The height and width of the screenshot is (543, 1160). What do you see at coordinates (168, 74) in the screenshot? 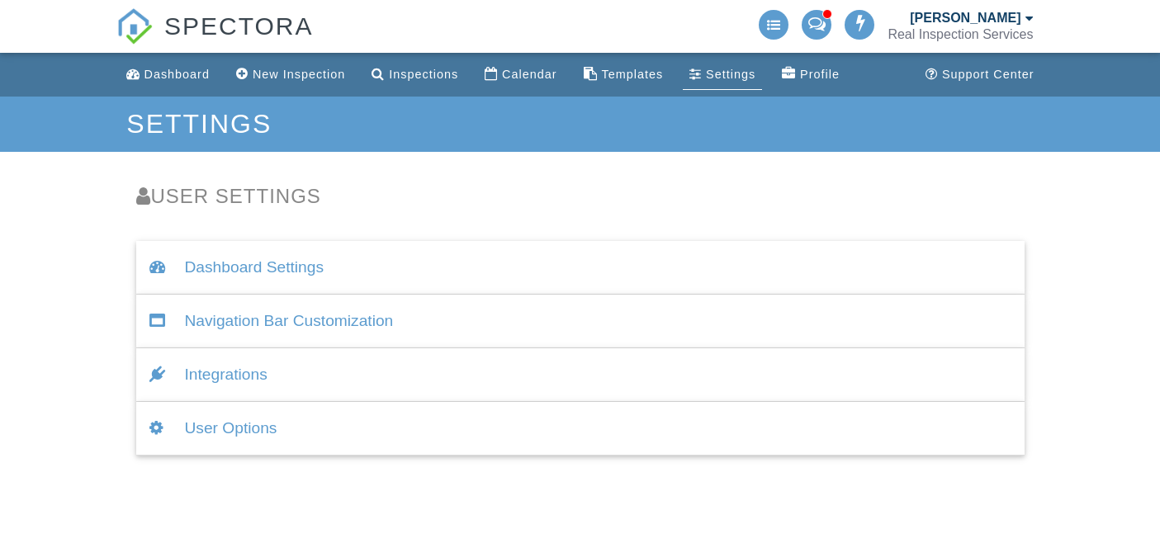
I see `a: Dashboard` at bounding box center [168, 74].